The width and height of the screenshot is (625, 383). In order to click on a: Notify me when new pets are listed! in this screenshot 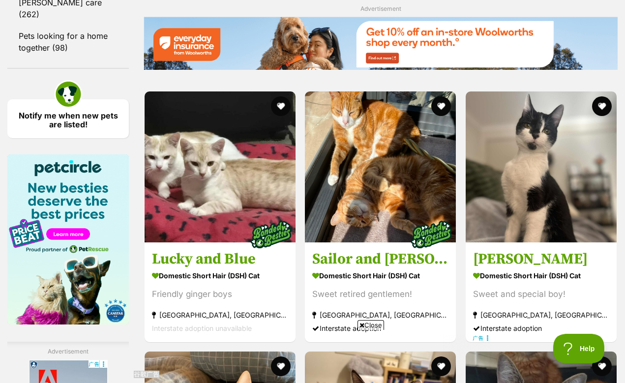, I will do `click(68, 119)`.